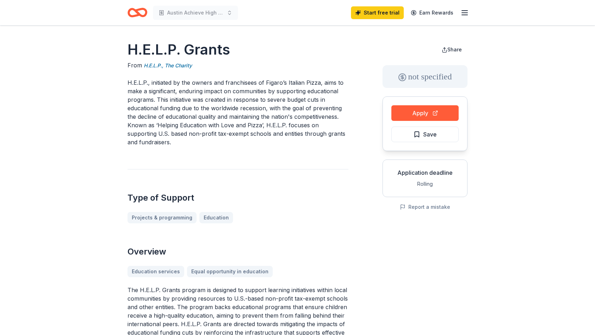  What do you see at coordinates (425, 134) in the screenshot?
I see `button: Save` at bounding box center [425, 134].